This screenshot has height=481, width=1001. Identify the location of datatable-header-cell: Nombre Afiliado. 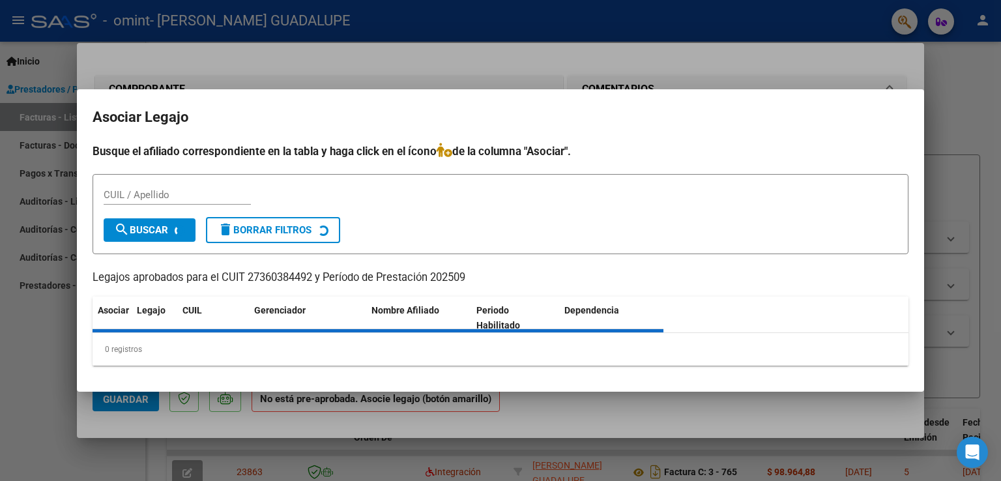
(418, 318).